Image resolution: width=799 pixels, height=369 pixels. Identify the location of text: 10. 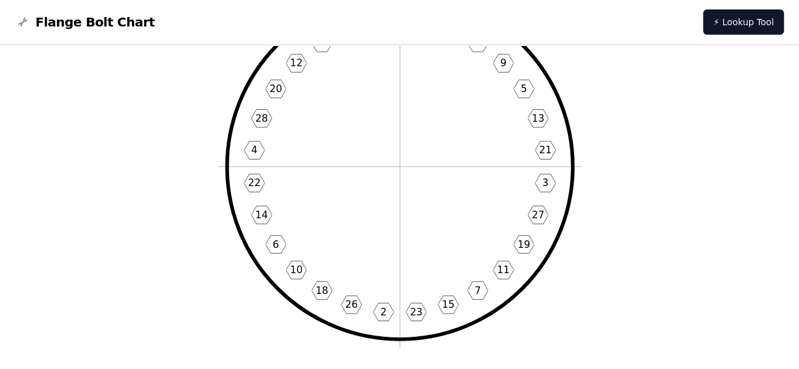
(296, 270).